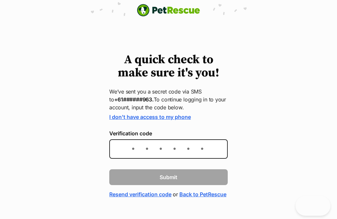  What do you see at coordinates (175, 194) in the screenshot?
I see `span: or` at bounding box center [175, 194].